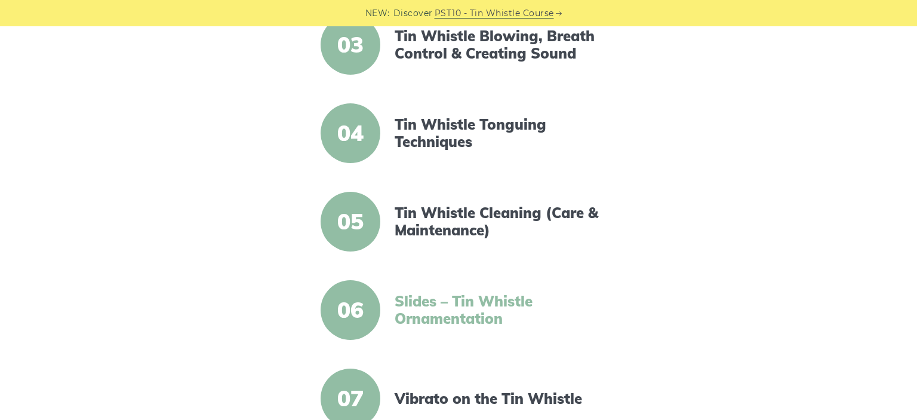 This screenshot has height=420, width=917. What do you see at coordinates (350, 45) in the screenshot?
I see `span: 03` at bounding box center [350, 45].